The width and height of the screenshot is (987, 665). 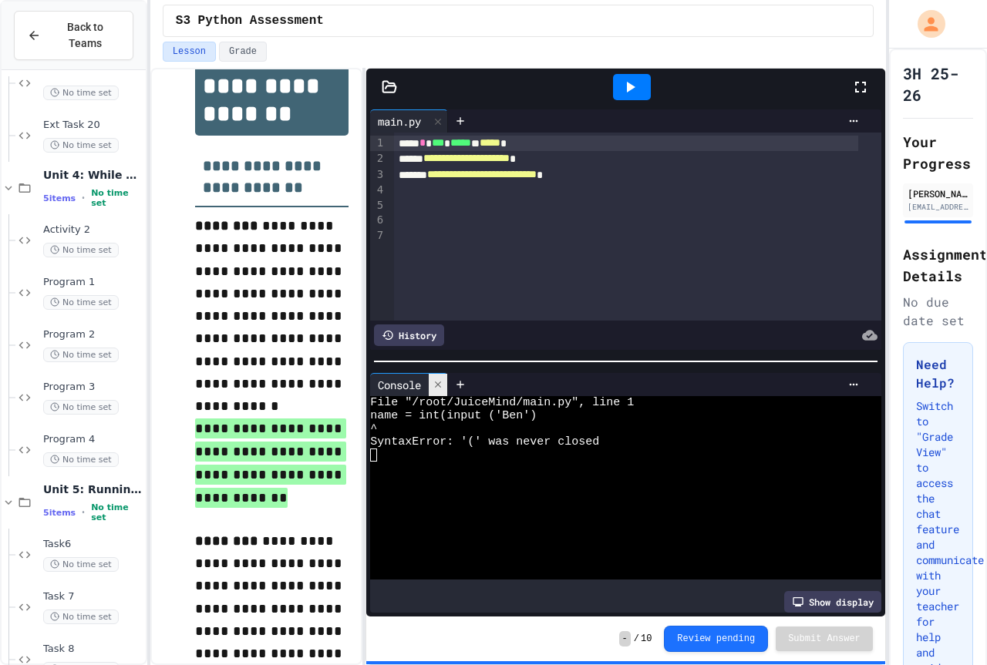 I want to click on span: Back to Teams, so click(x=85, y=35).